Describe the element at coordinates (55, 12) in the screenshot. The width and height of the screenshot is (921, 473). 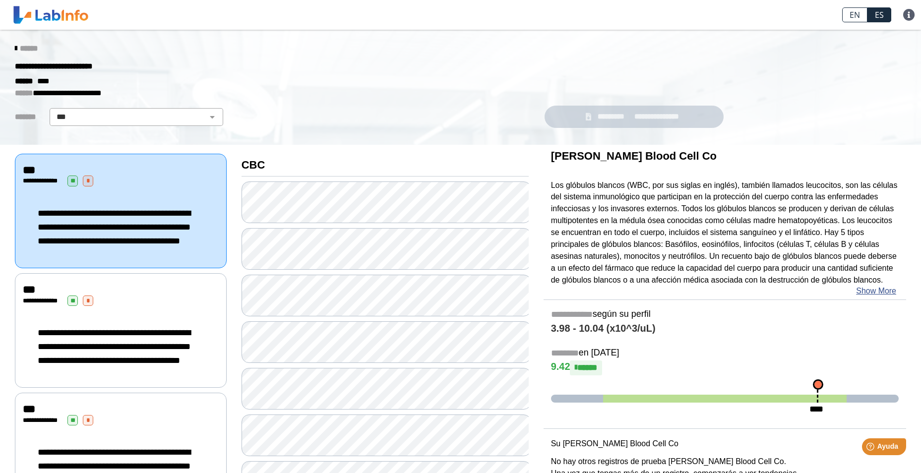
I see `span: Ayuda` at that location.